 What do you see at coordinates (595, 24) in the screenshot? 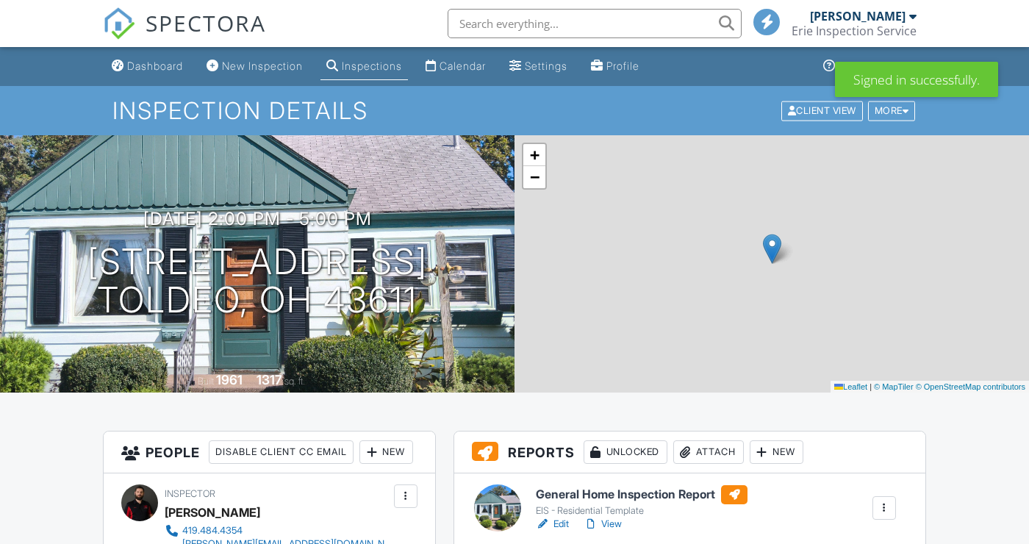
I see `input: Search everything...` at bounding box center [595, 24].